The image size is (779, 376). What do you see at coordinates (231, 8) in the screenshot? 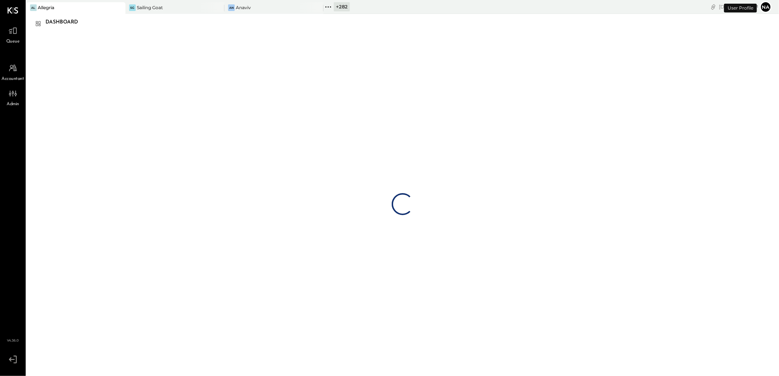
I see `div: An` at bounding box center [231, 8].